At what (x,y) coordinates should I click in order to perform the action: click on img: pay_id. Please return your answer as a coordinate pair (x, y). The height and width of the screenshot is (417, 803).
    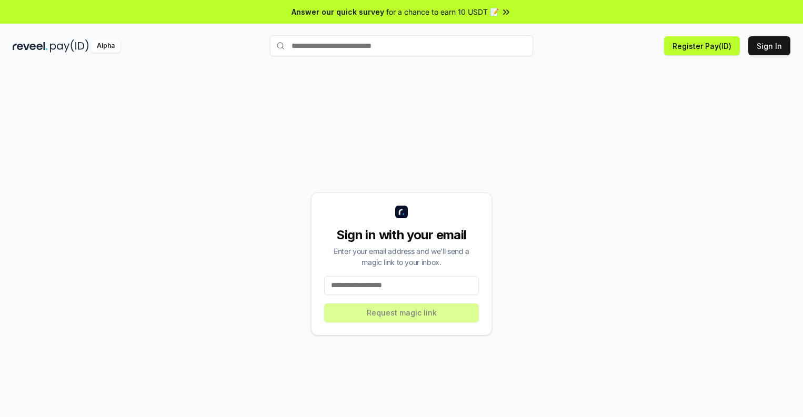
    Looking at the image, I should click on (69, 46).